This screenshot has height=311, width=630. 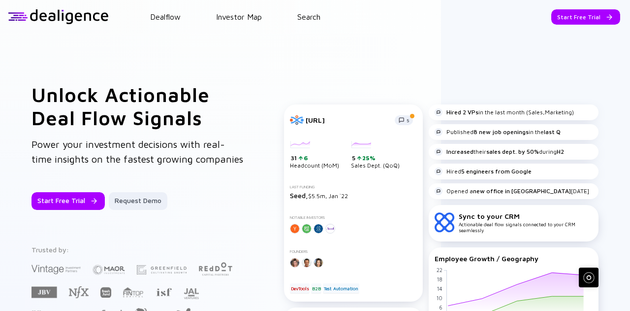 I want to click on div: their during, so click(x=499, y=152).